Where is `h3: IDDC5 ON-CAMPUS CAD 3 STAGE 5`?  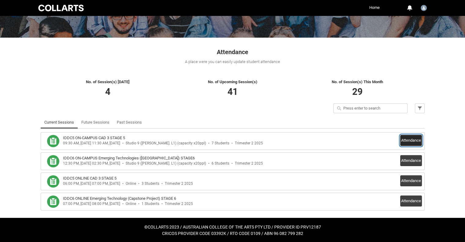 h3: IDDC5 ON-CAMPUS CAD 3 STAGE 5 is located at coordinates (94, 138).